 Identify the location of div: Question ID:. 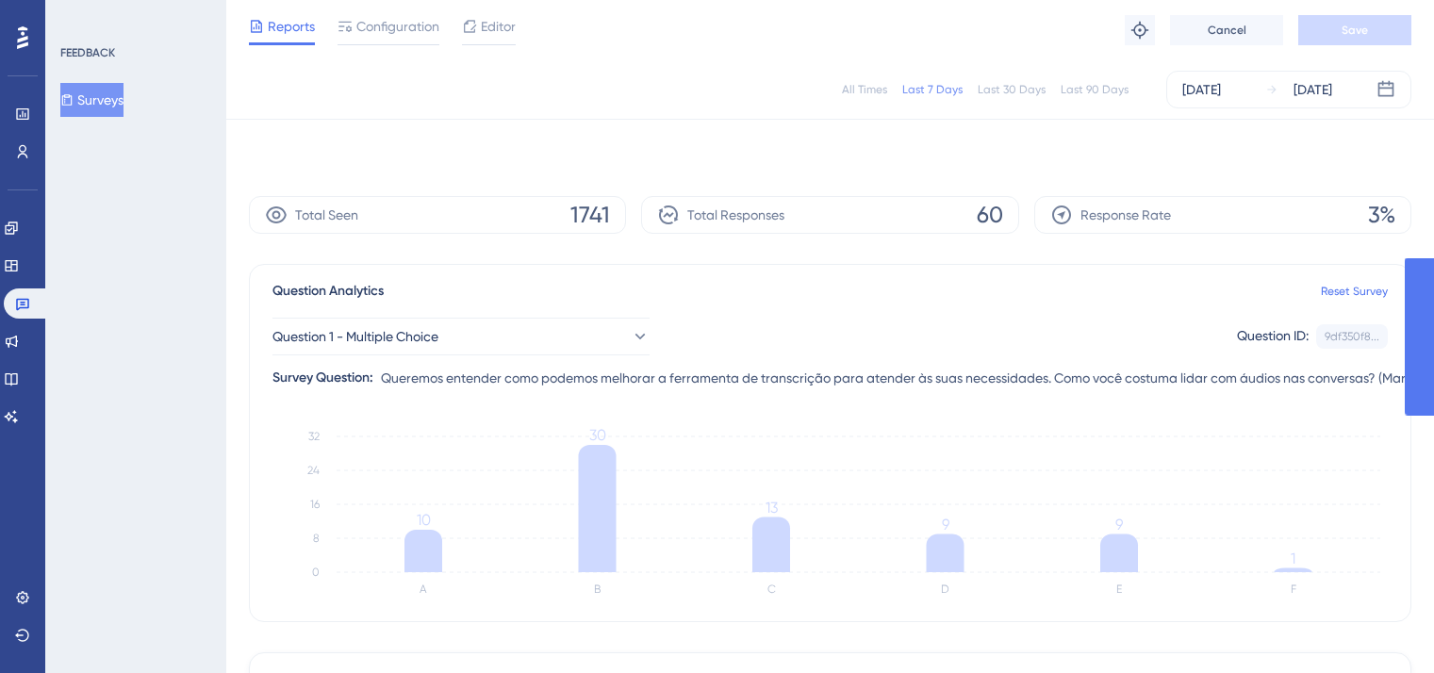
(1273, 337).